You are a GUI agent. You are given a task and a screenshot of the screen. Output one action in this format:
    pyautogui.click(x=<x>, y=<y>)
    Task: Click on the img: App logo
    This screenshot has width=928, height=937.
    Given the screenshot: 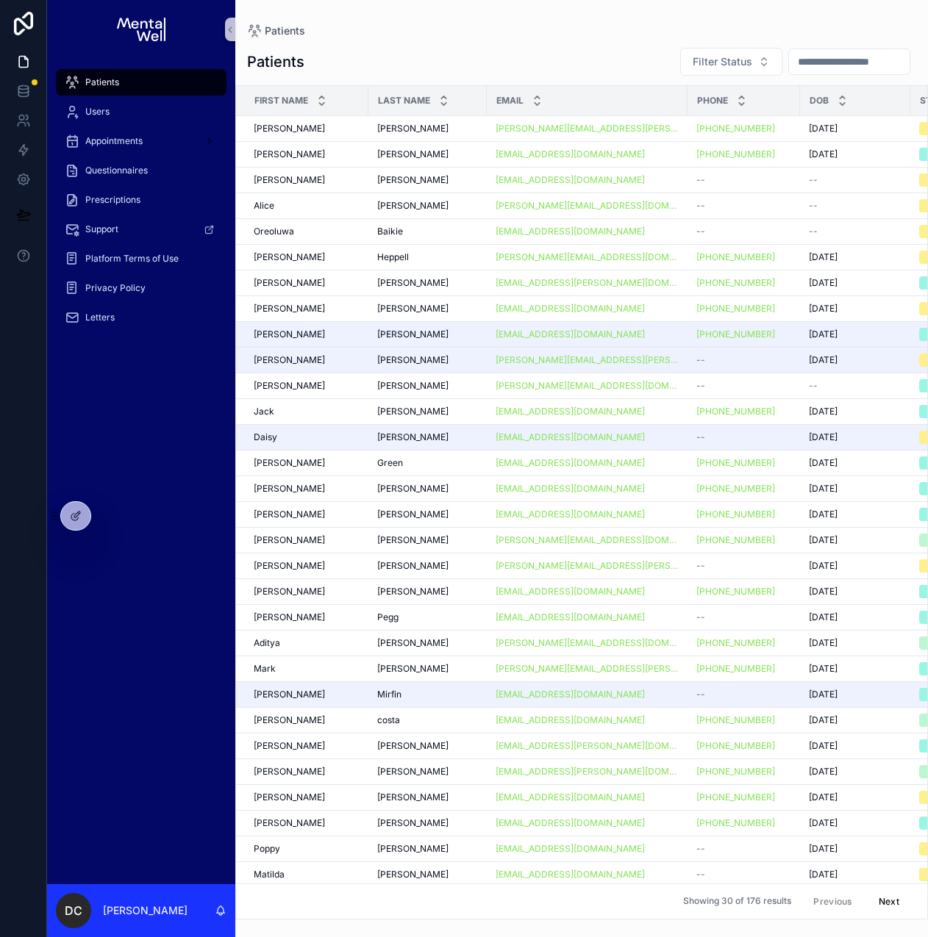 What is the action you would take?
    pyautogui.click(x=140, y=29)
    